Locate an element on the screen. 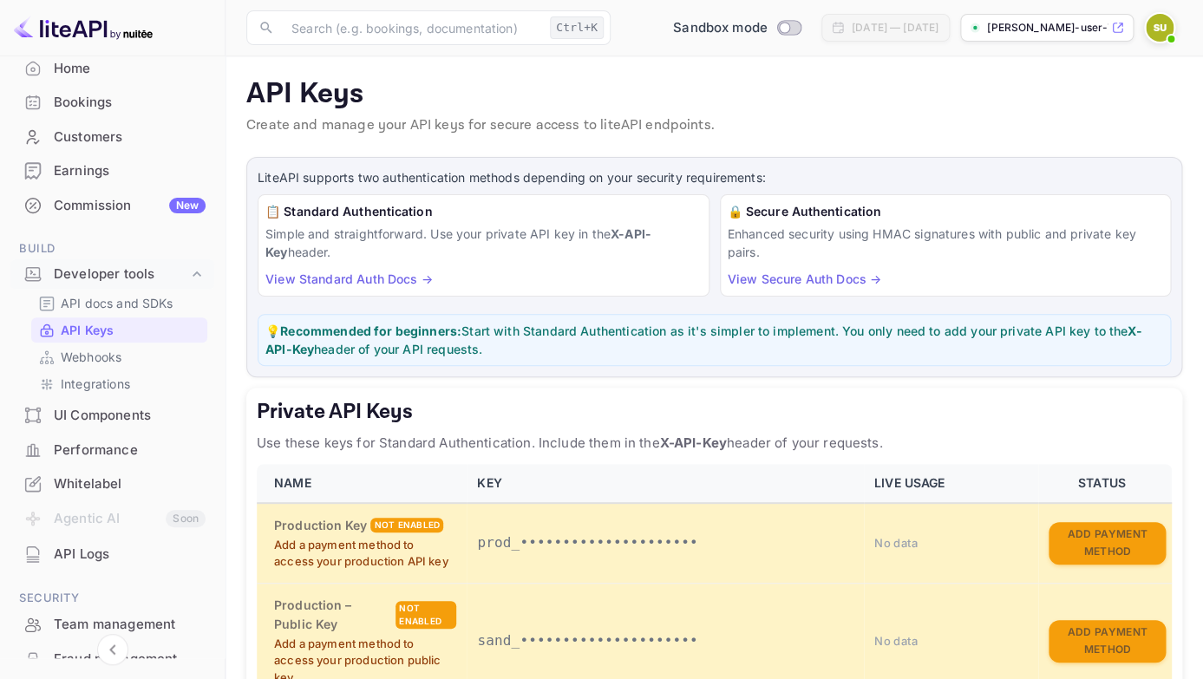 The image size is (1203, 679). input: Search (e.g. bookings, documentation) is located at coordinates (412, 28).